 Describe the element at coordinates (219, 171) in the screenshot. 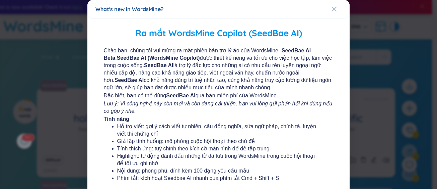

I see `li: Nội dung: phong phú, đính kèm 100 dạng yêu cầu mẫu` at that location.